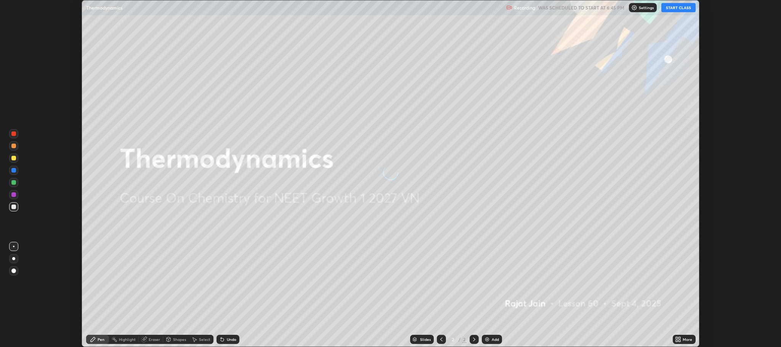  What do you see at coordinates (634, 8) in the screenshot?
I see `img: class-settings-icons` at bounding box center [634, 8].